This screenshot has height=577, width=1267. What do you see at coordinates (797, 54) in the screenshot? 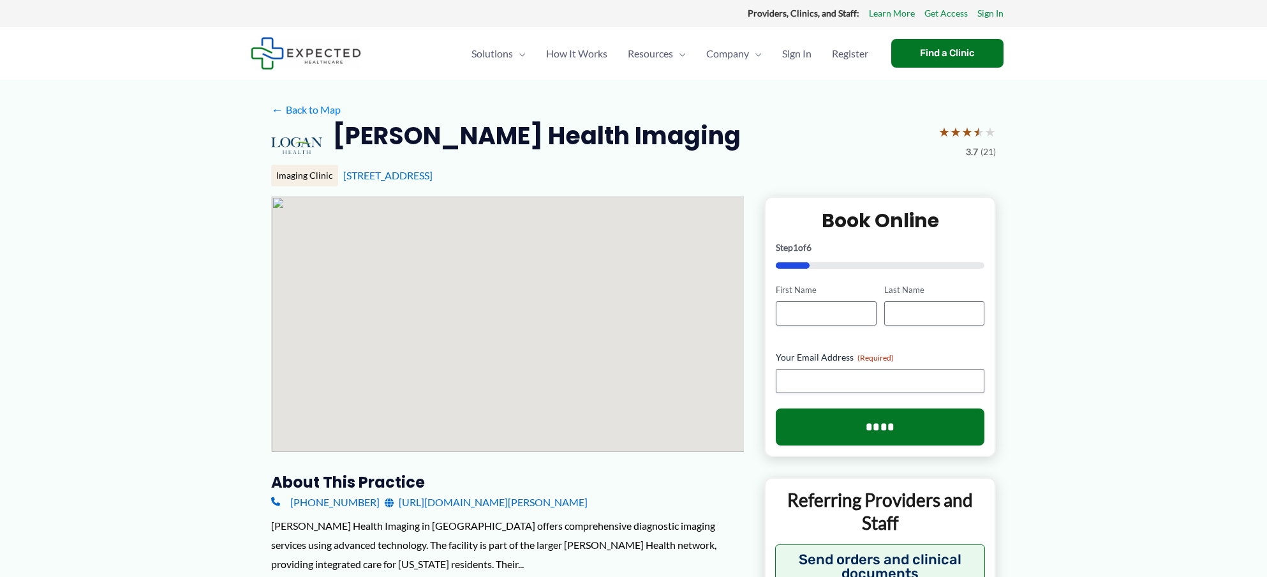
I see `span: Sign In` at bounding box center [797, 54].